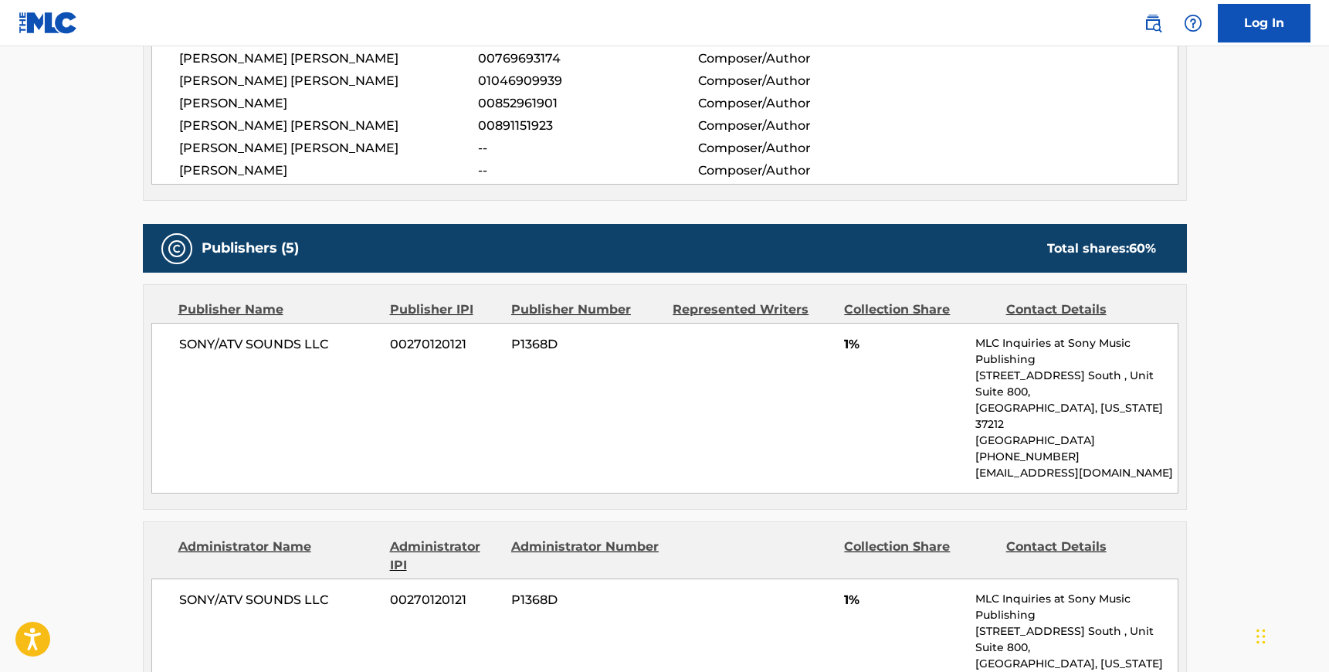 This screenshot has width=1329, height=672. I want to click on div: Total shares:, so click(1101, 249).